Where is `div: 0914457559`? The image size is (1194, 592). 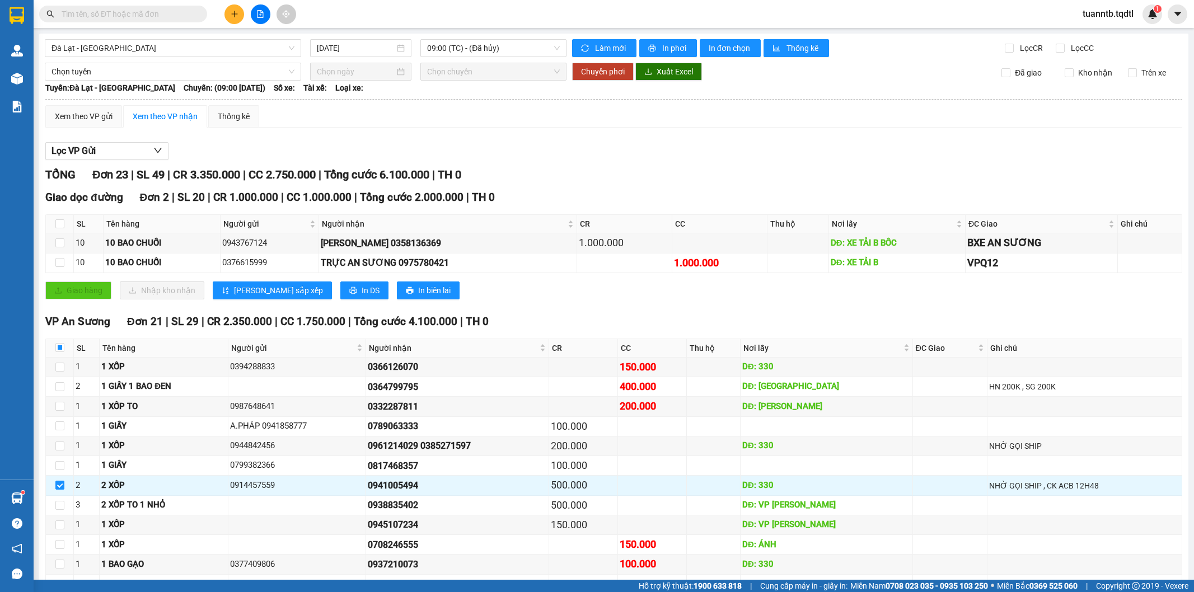 div: 0914457559 is located at coordinates (297, 486).